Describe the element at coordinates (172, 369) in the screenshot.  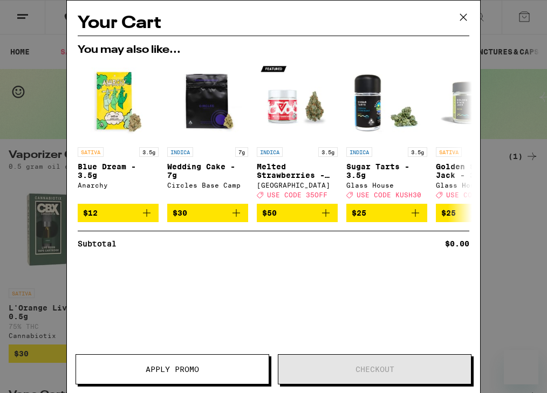
I see `span: Apply Promo` at that location.